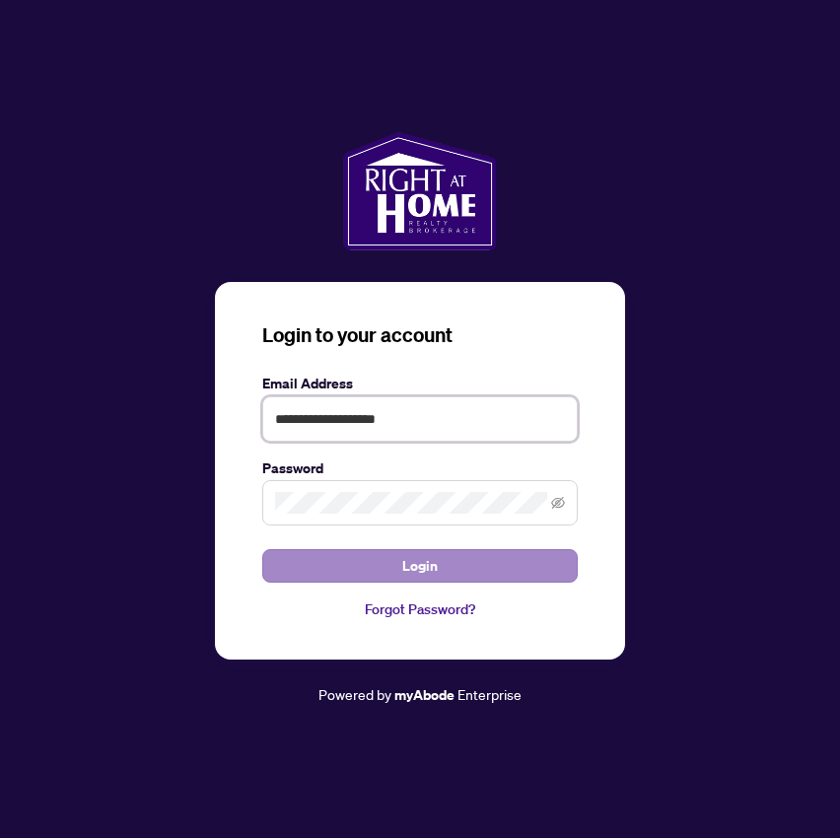 This screenshot has height=838, width=840. I want to click on span: eye-invisible, so click(558, 503).